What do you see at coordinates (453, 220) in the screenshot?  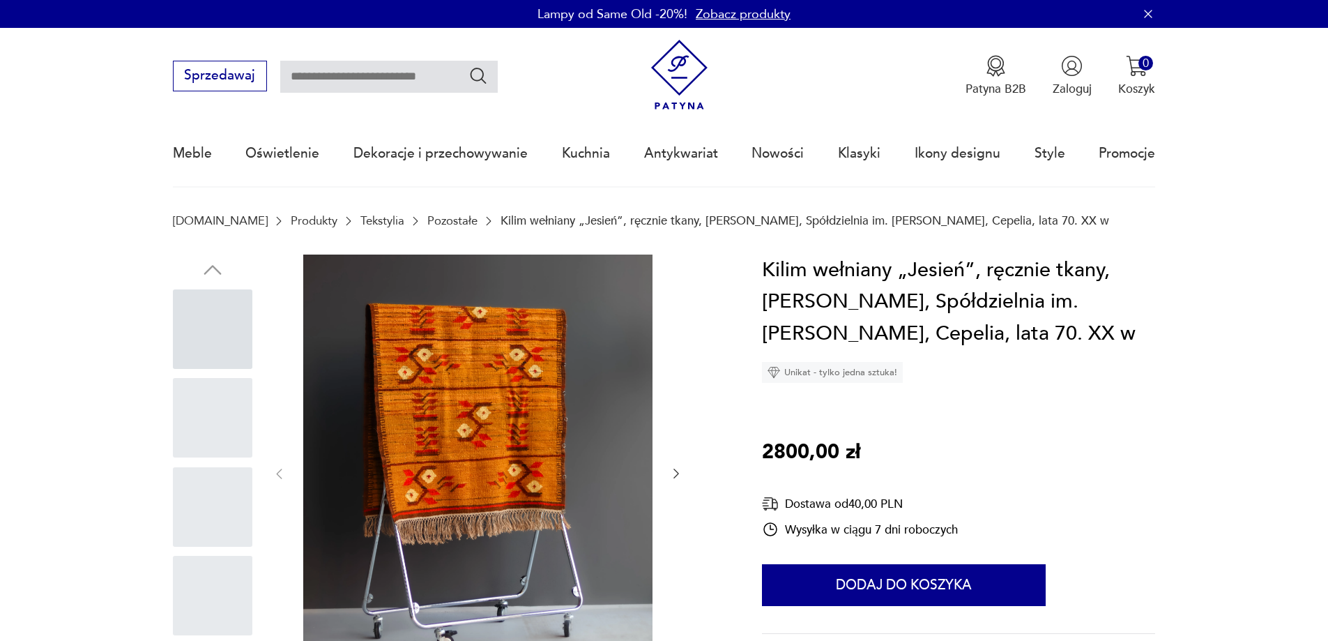 I see `a: Pozostałe` at bounding box center [453, 220].